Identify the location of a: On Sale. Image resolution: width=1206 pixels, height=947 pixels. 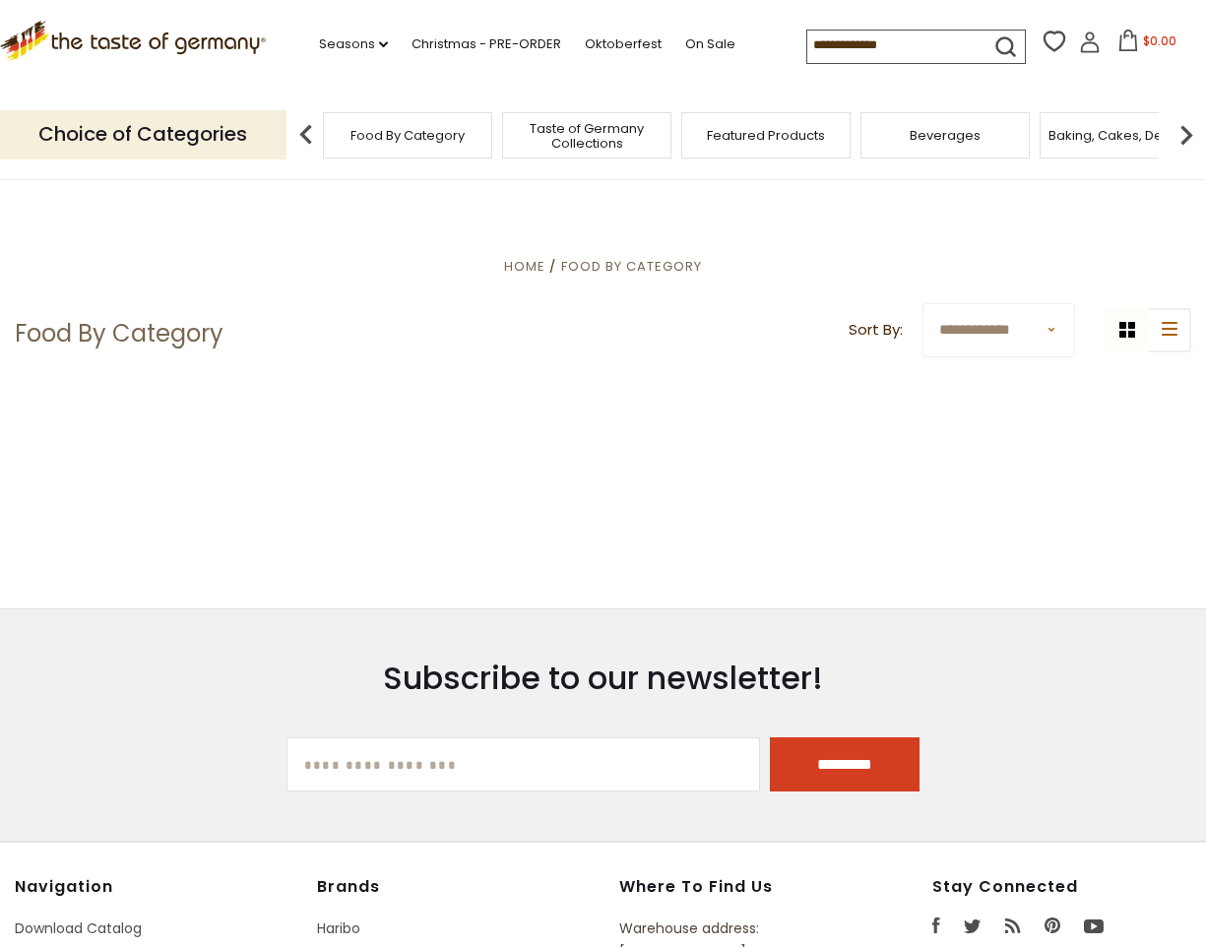
(710, 44).